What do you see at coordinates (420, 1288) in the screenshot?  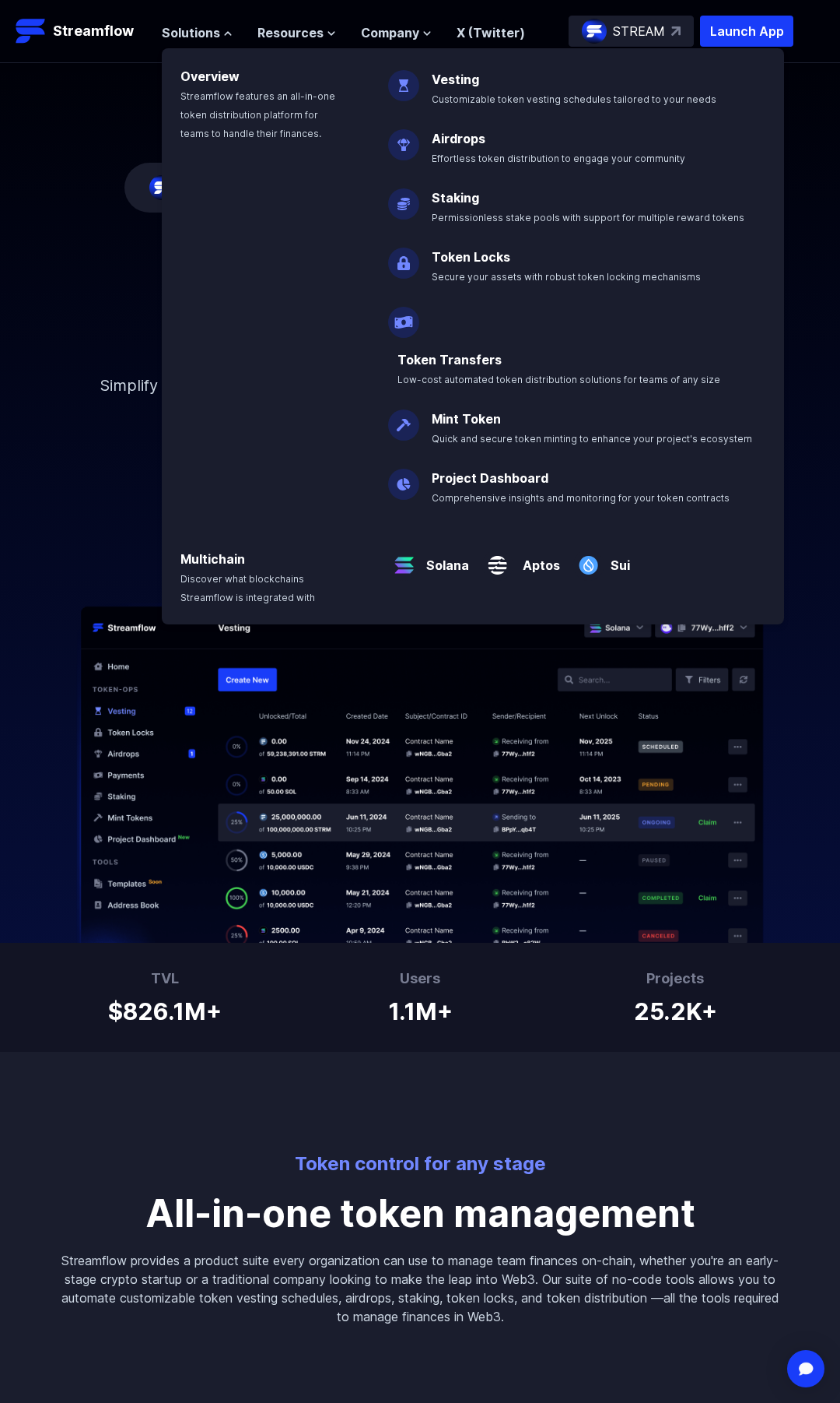 I see `p: Streamflow provides a product suite every organization can use to manage team finances on-chain, ...` at bounding box center [420, 1288].